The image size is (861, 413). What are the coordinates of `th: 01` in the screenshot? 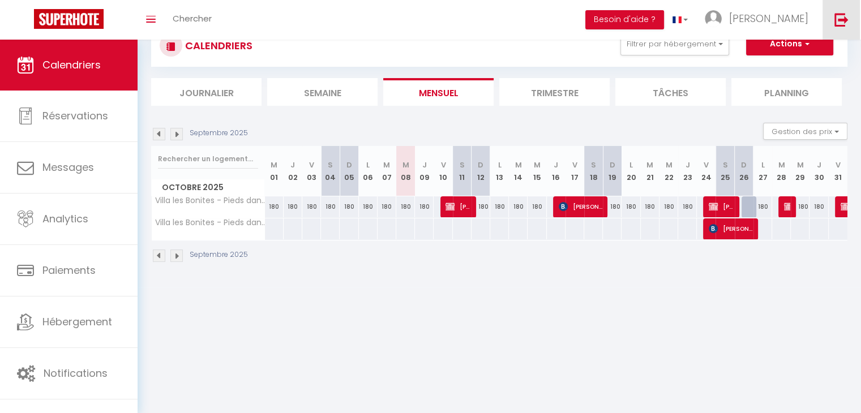 It's located at (274, 171).